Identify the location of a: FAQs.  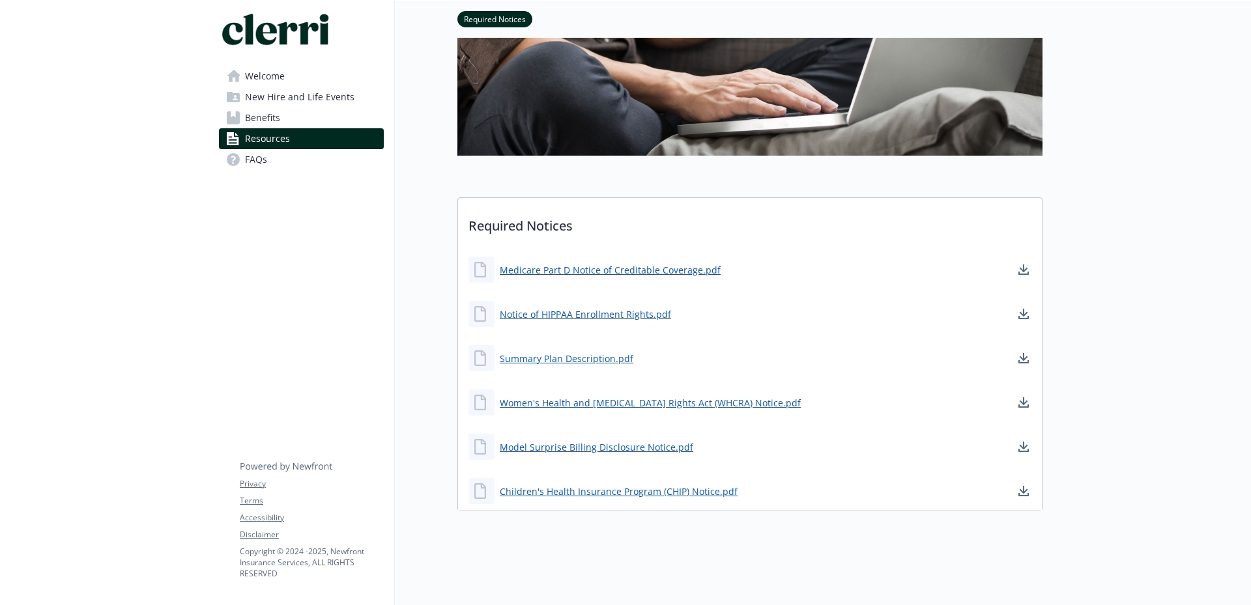
(301, 160).